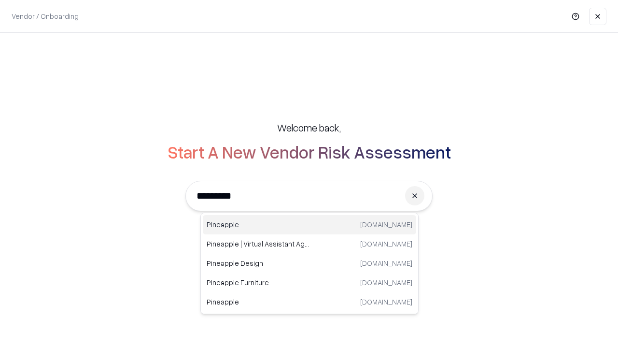  Describe the element at coordinates (309, 263) in the screenshot. I see `div: Suggestions` at that location.